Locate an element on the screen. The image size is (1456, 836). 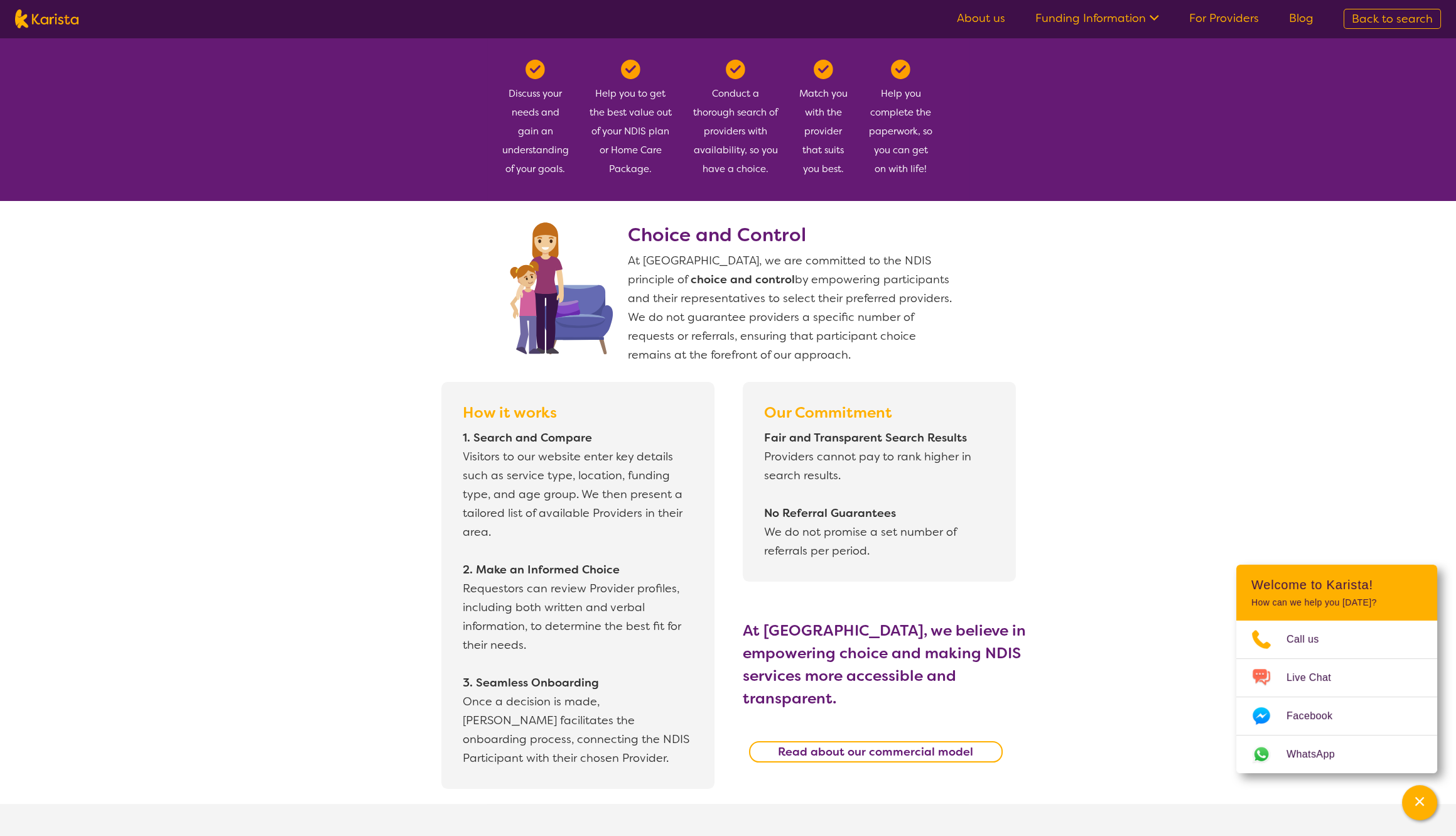
b: Our Commitment is located at coordinates (827, 412).